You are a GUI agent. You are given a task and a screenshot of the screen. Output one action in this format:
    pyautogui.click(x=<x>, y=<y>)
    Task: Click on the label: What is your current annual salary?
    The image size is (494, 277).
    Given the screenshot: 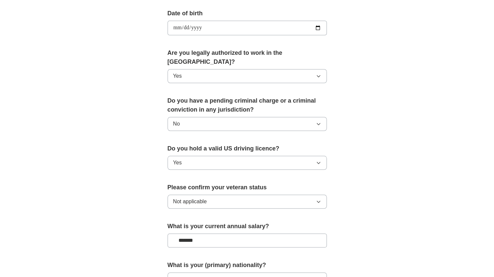 What is the action you would take?
    pyautogui.click(x=247, y=226)
    